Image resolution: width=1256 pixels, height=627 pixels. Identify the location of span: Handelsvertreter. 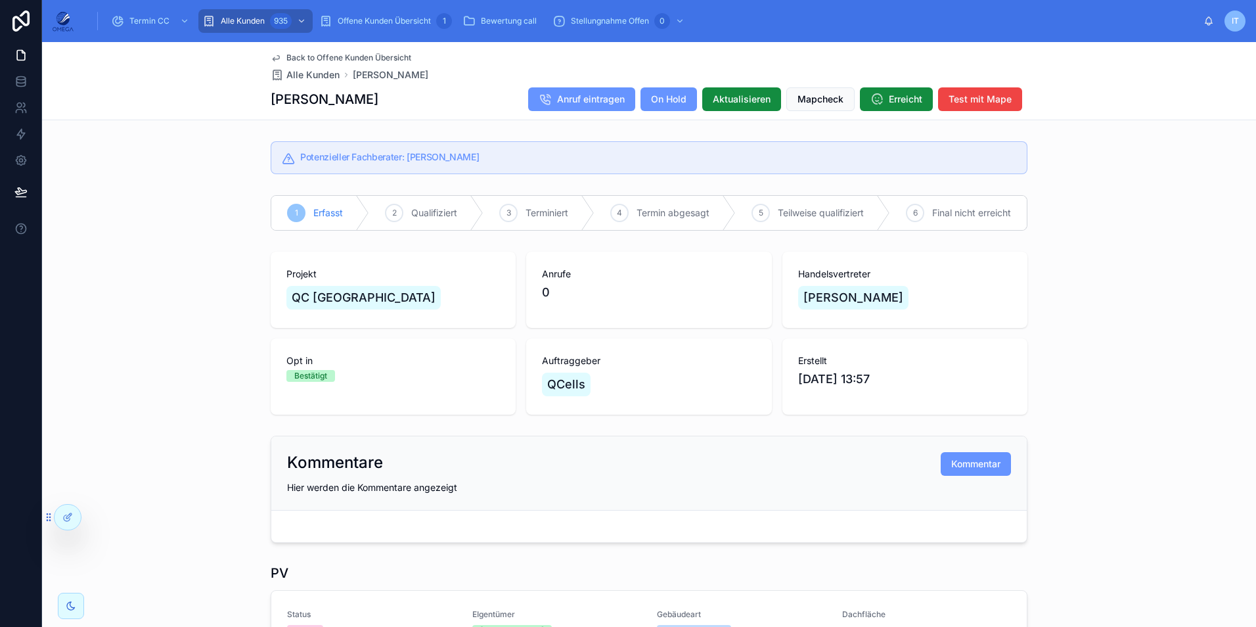
(905, 274).